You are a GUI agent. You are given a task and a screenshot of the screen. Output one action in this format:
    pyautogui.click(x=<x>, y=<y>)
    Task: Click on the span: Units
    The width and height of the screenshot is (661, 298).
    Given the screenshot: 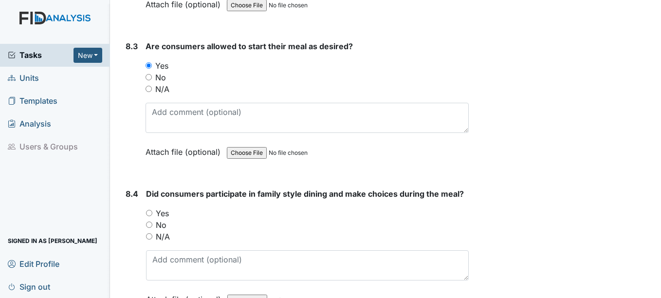 What is the action you would take?
    pyautogui.click(x=23, y=78)
    